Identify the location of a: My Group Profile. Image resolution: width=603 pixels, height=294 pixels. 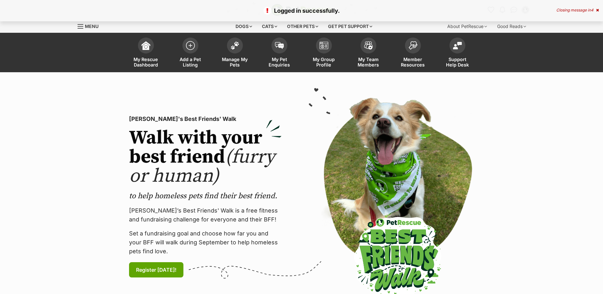
(324, 53).